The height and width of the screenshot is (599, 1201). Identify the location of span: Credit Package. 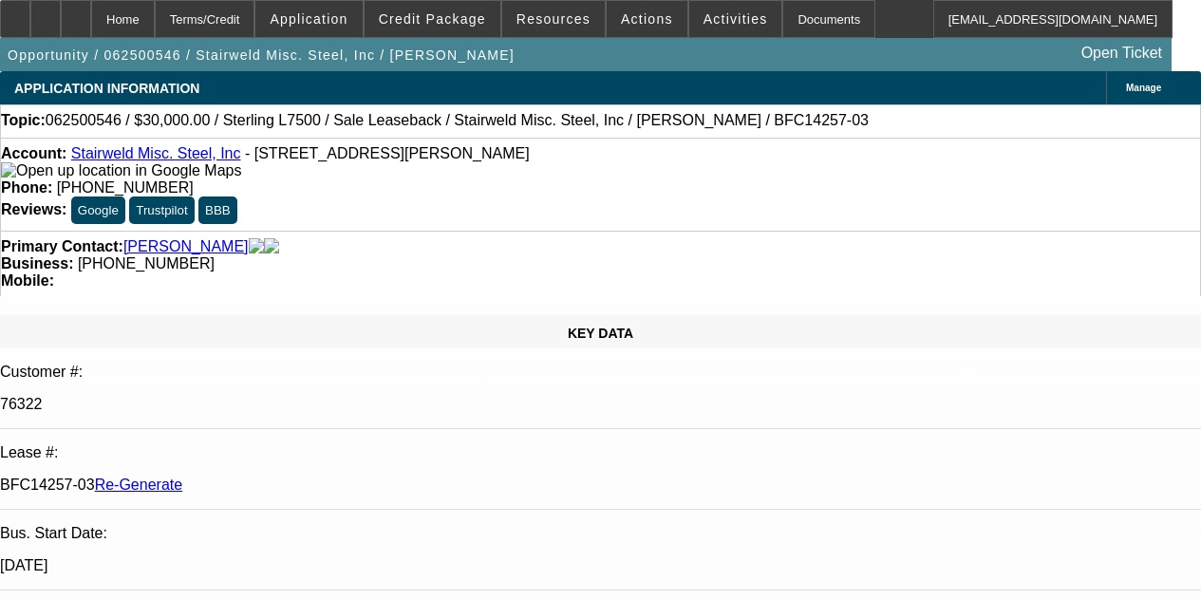
(432, 19).